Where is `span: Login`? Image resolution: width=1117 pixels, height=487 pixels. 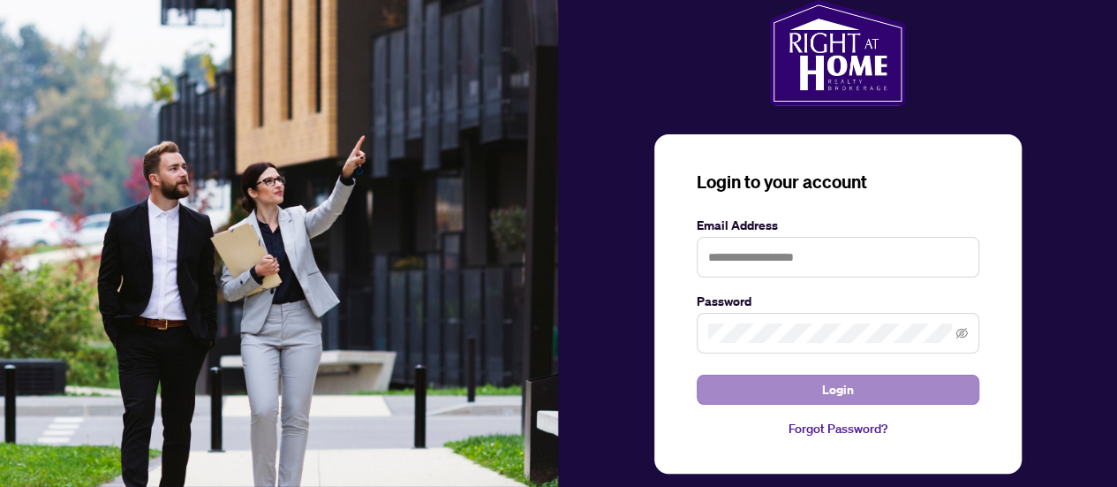
span: Login is located at coordinates (838, 389).